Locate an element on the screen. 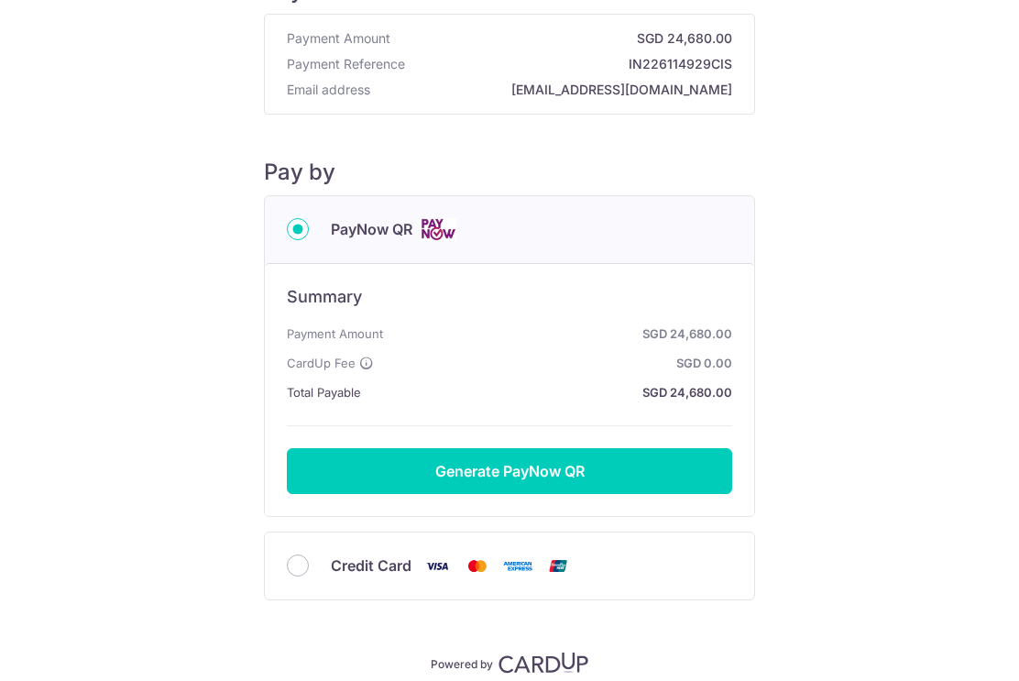 The width and height of the screenshot is (1019, 681). img: Visa is located at coordinates (437, 565).